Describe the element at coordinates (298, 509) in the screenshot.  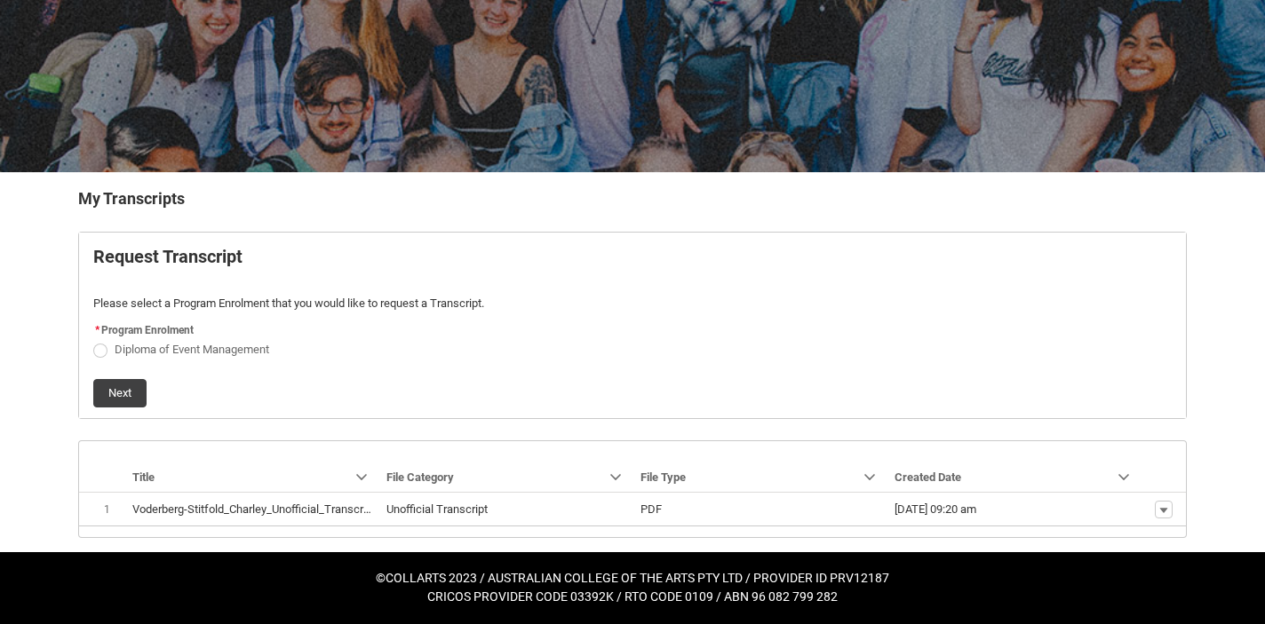
I see `lightning-base-formatted-text: Voderberg-Stitfold_Charley_Unofficial_Transcript_Aug 20, 2025.pdf` at that location.